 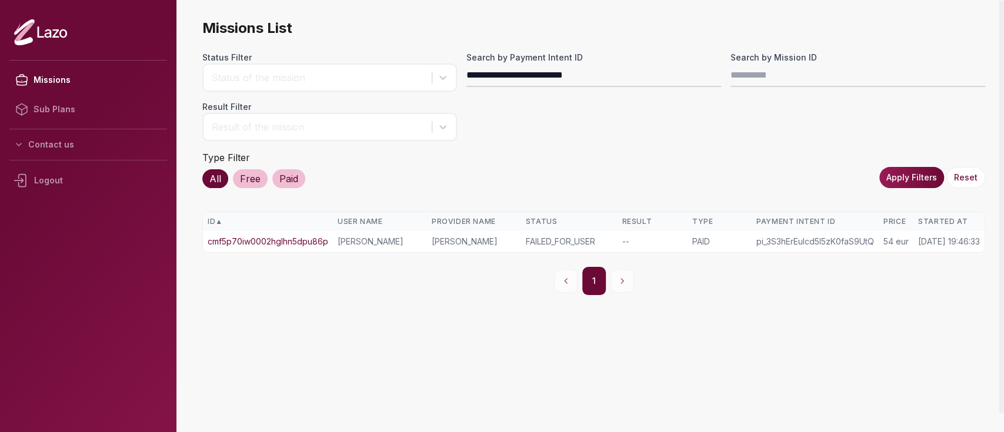 I want to click on div: Status of the mission, so click(x=319, y=78).